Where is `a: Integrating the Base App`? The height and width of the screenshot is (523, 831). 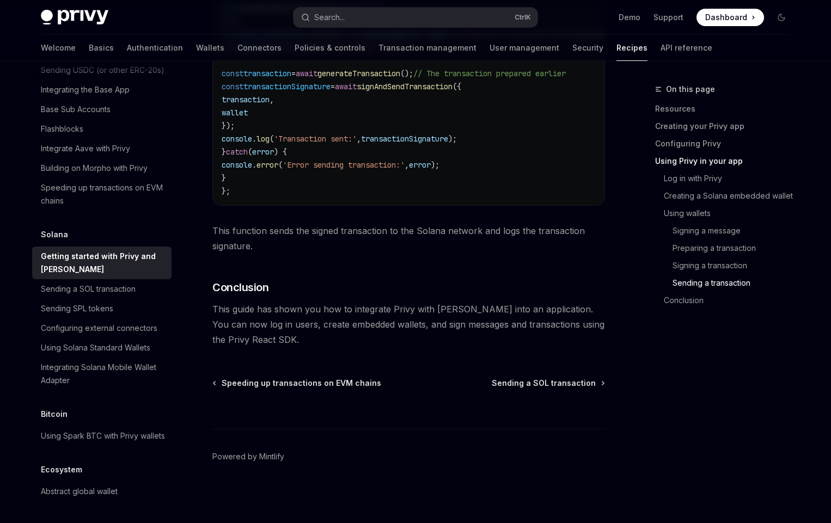 a: Integrating the Base App is located at coordinates (102, 90).